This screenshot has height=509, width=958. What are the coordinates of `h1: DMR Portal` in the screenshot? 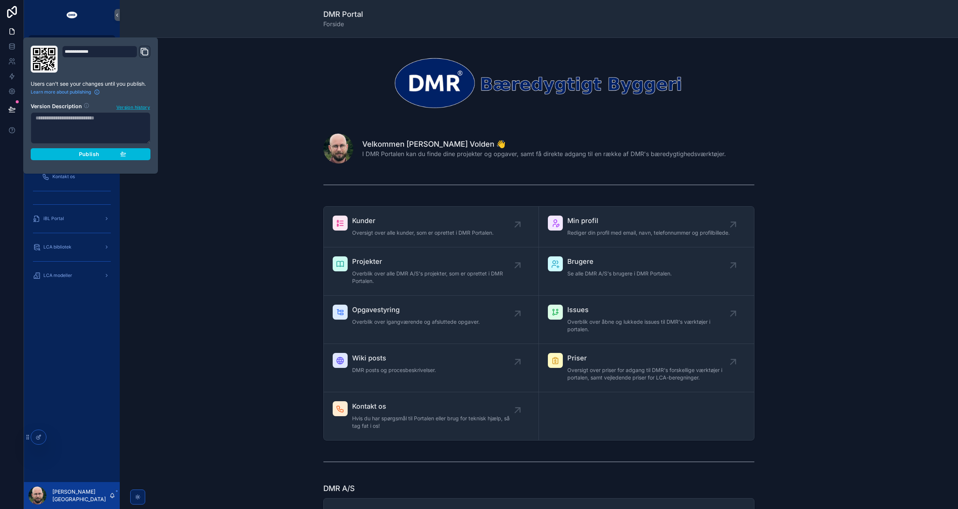 It's located at (343, 14).